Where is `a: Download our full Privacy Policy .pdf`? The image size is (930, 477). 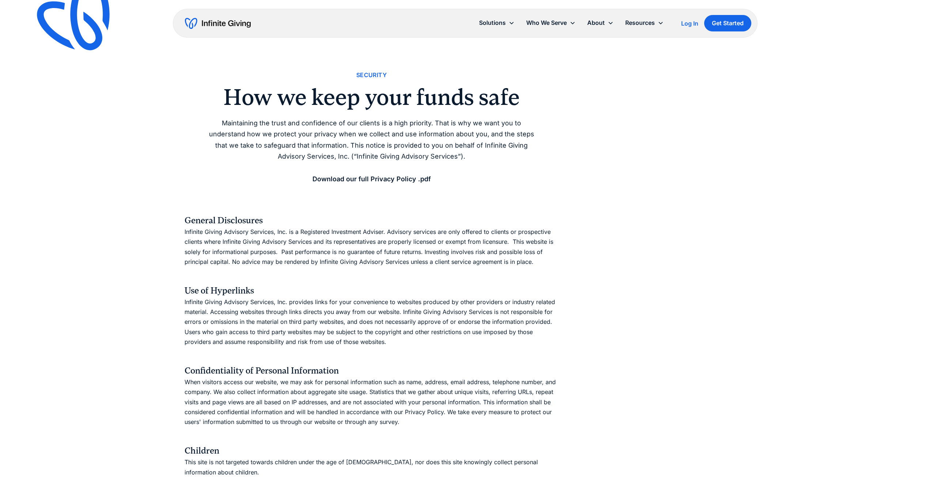 a: Download our full Privacy Policy .pdf is located at coordinates (372, 179).